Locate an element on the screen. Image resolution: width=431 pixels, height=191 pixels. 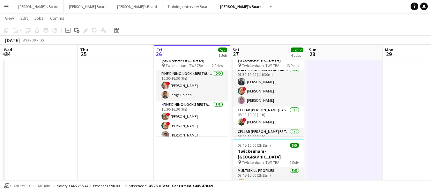
a: Edit is located at coordinates (24, 18).